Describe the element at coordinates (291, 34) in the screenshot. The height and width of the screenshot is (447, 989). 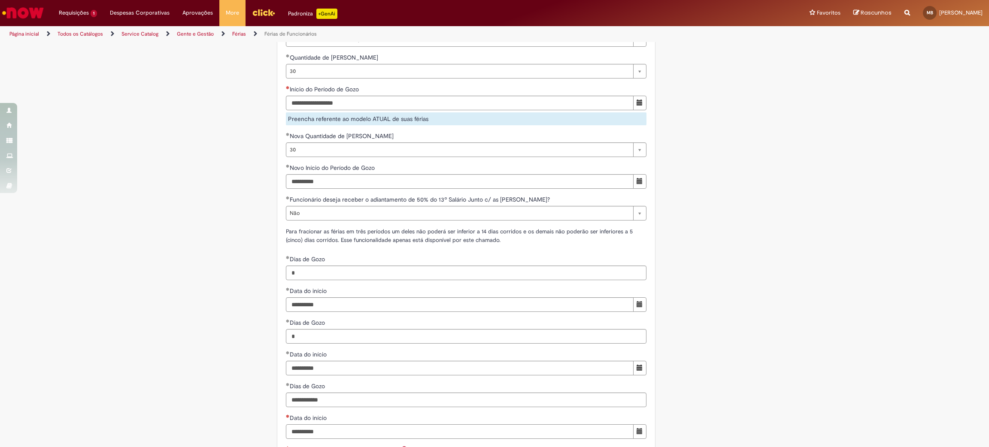
I see `a: Férias de Funcionários` at that location.